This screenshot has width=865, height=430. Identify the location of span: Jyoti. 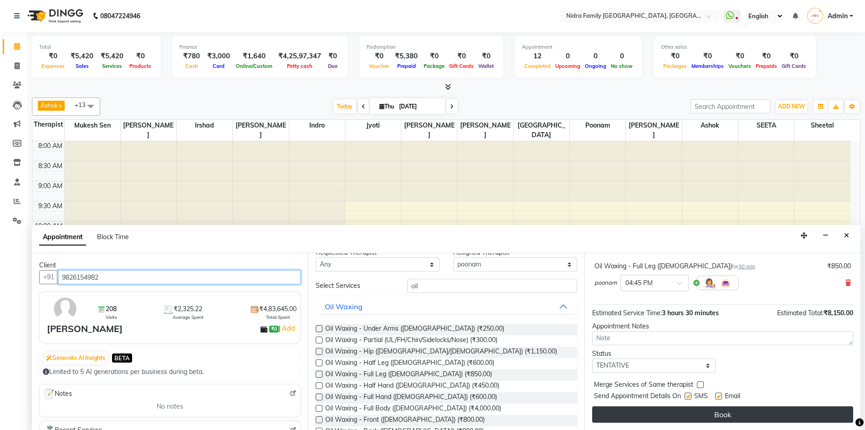
(373, 125).